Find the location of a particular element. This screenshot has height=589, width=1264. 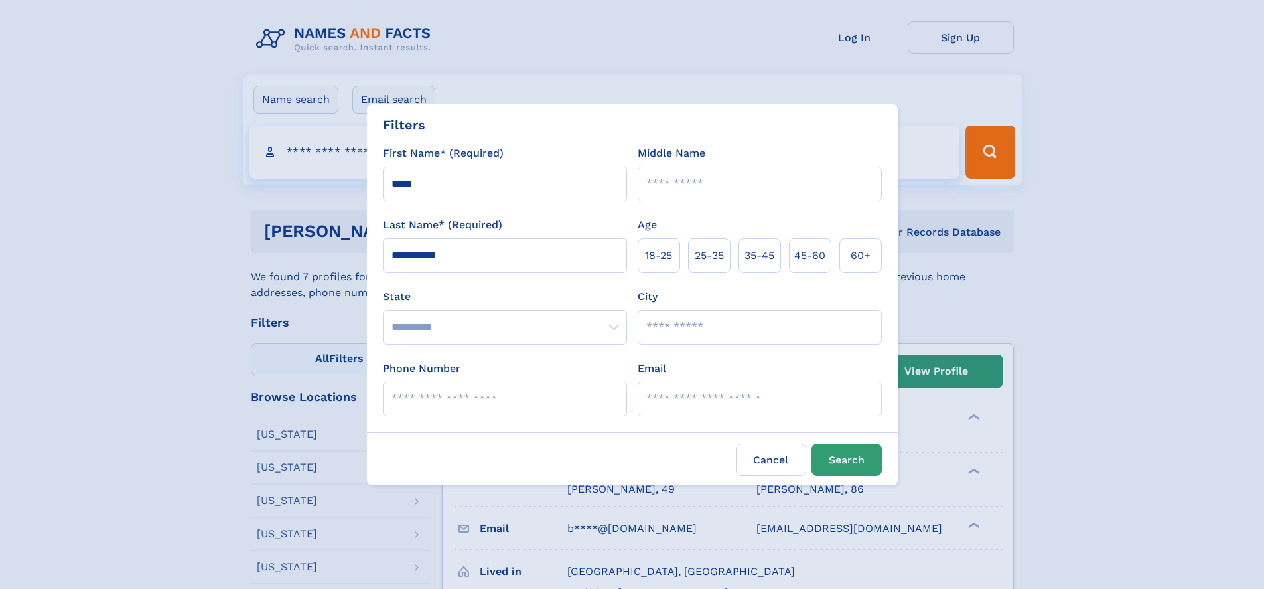

label: City is located at coordinates (648, 297).